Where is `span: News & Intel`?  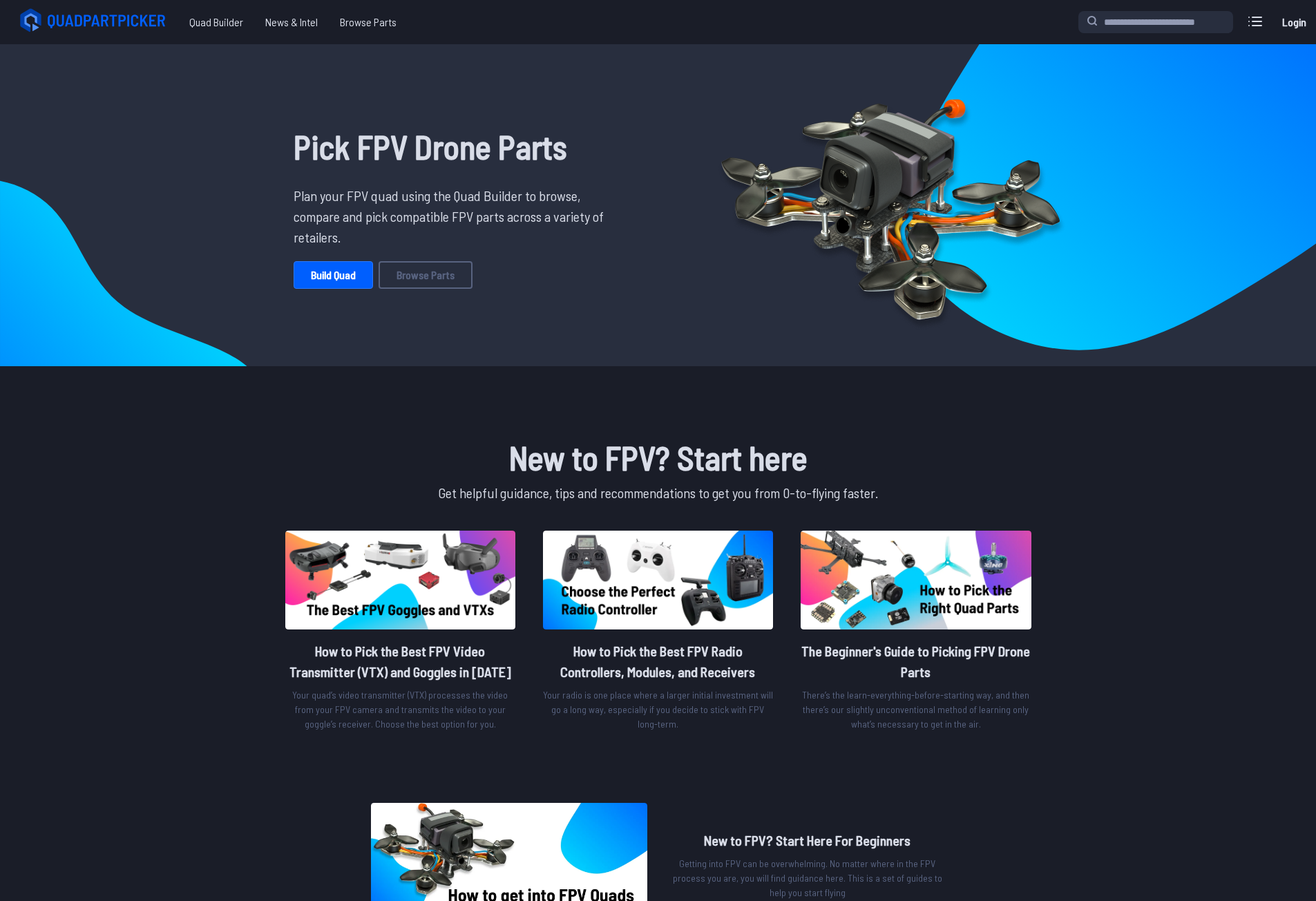 span: News & Intel is located at coordinates (292, 22).